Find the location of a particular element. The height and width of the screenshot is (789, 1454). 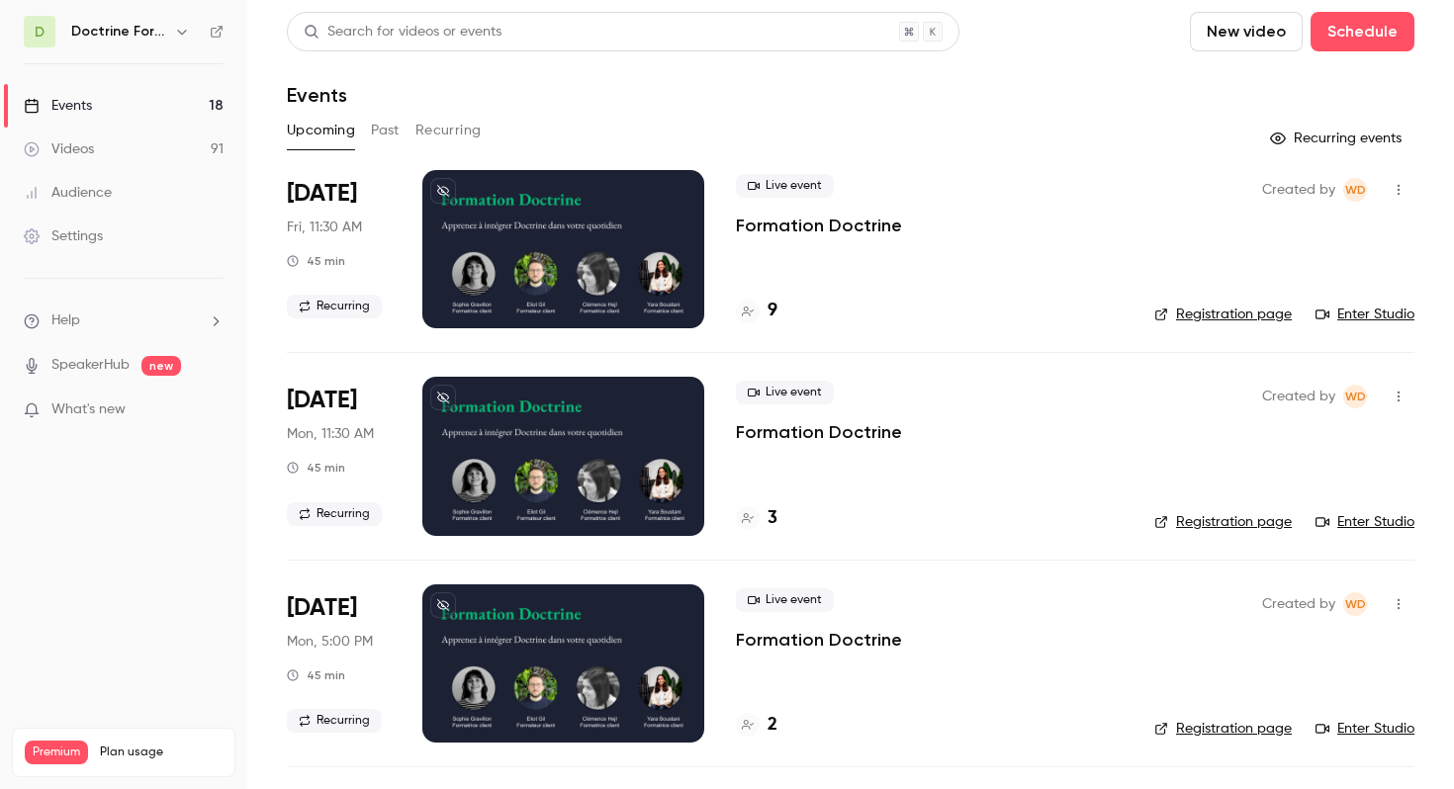

div: Sep 8 Mon, 5:00 PM (Europe/Paris) is located at coordinates (338, 663).